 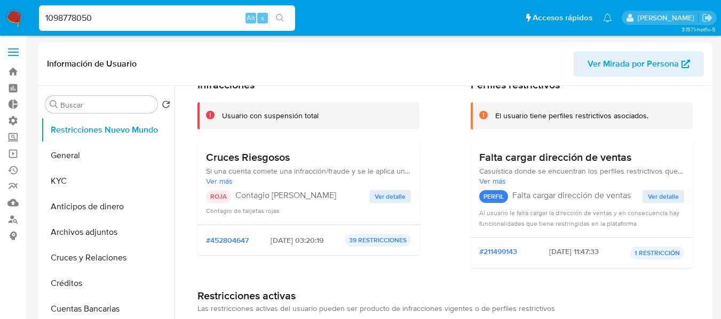 What do you see at coordinates (667, 18) in the screenshot?
I see `p: zoe.breuer@mercadolibre.com` at bounding box center [667, 18].